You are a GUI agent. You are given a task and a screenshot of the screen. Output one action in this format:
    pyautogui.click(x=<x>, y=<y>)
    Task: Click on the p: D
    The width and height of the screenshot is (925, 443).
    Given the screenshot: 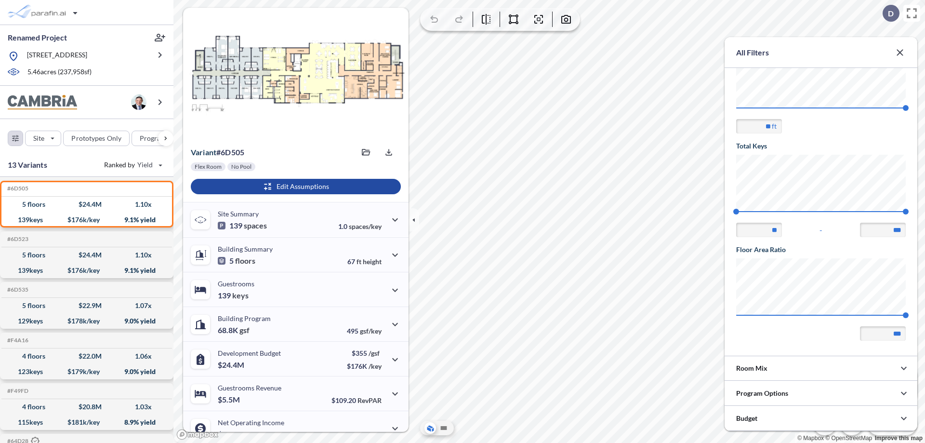 What is the action you would take?
    pyautogui.click(x=890, y=13)
    